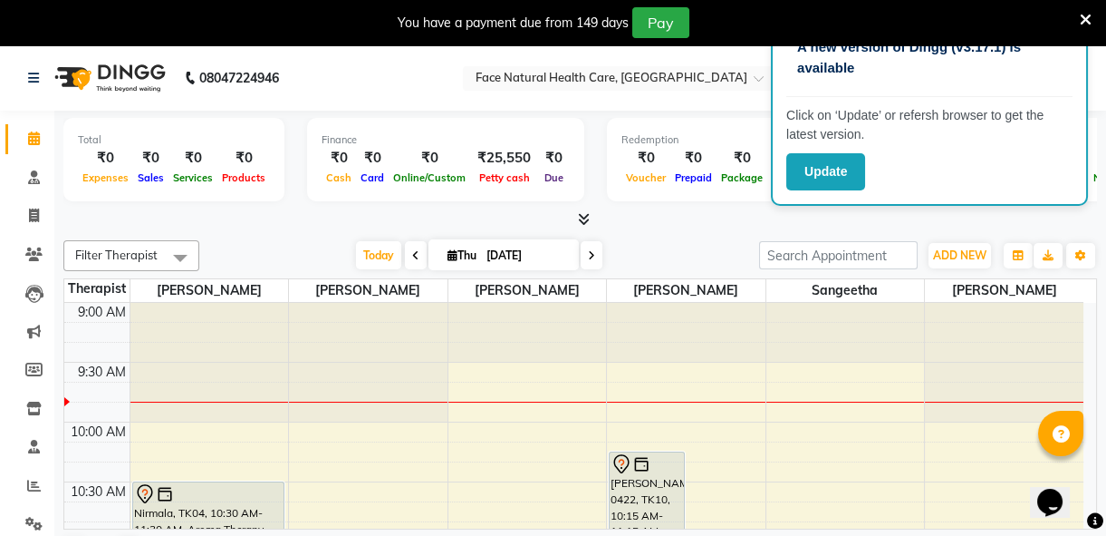 Image resolution: width=1106 pixels, height=536 pixels. I want to click on div: 9:00 AM, so click(101, 312).